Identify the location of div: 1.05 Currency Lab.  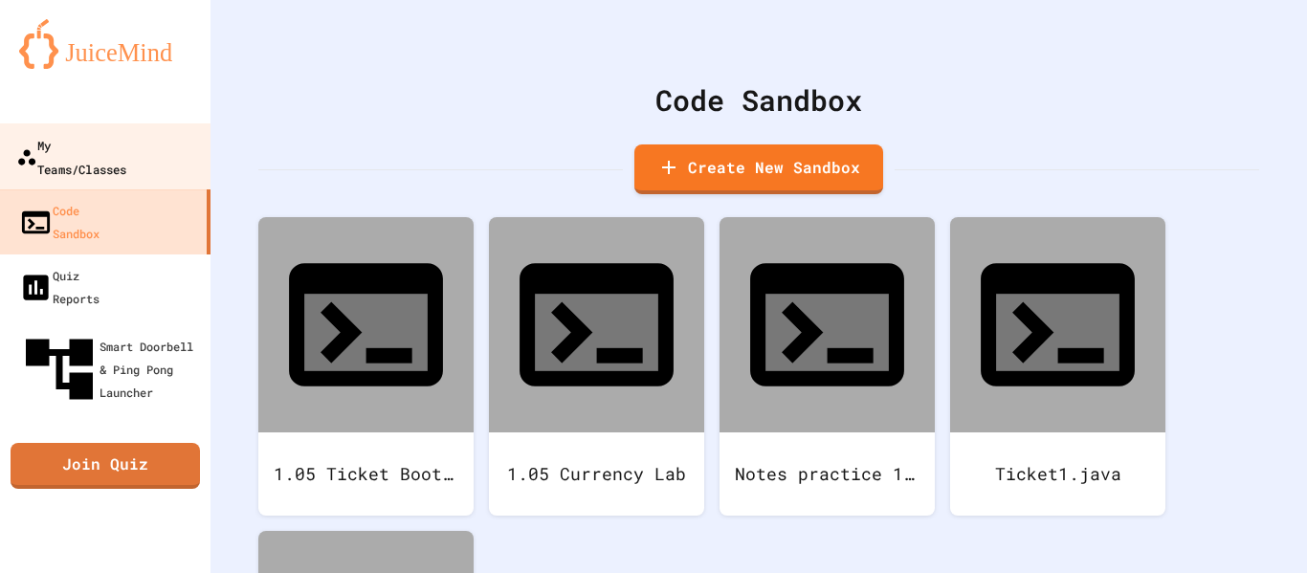
(596, 473).